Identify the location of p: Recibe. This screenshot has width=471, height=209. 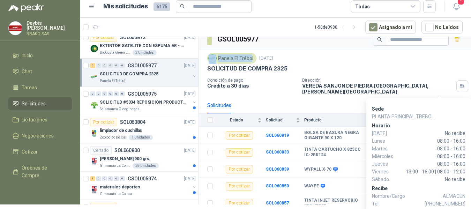
(419, 189).